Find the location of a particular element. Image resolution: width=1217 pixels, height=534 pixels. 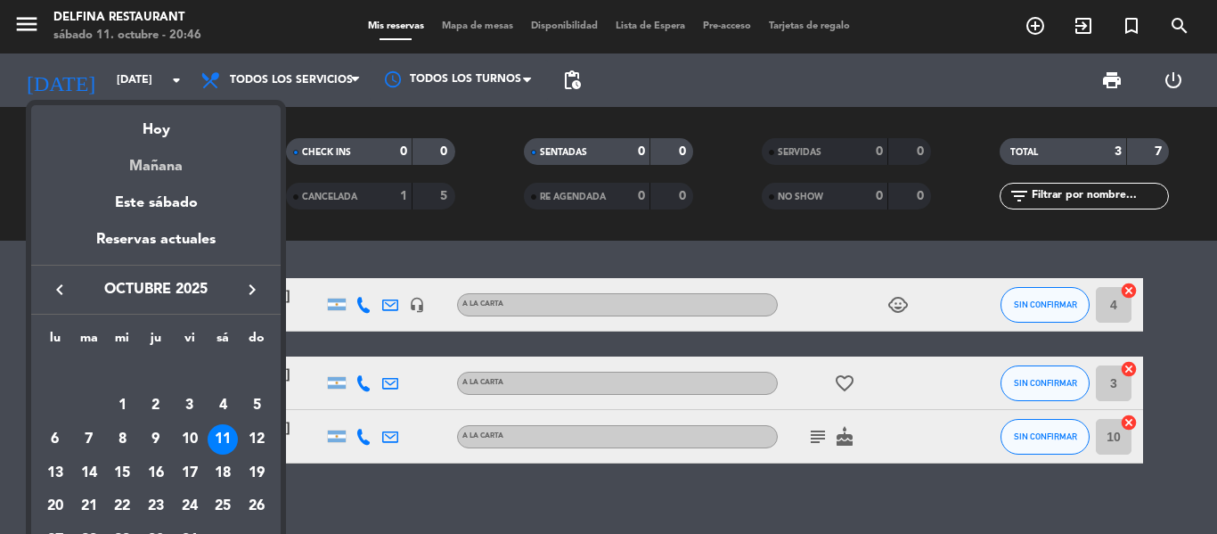

div: Este sábado is located at coordinates (156, 203).